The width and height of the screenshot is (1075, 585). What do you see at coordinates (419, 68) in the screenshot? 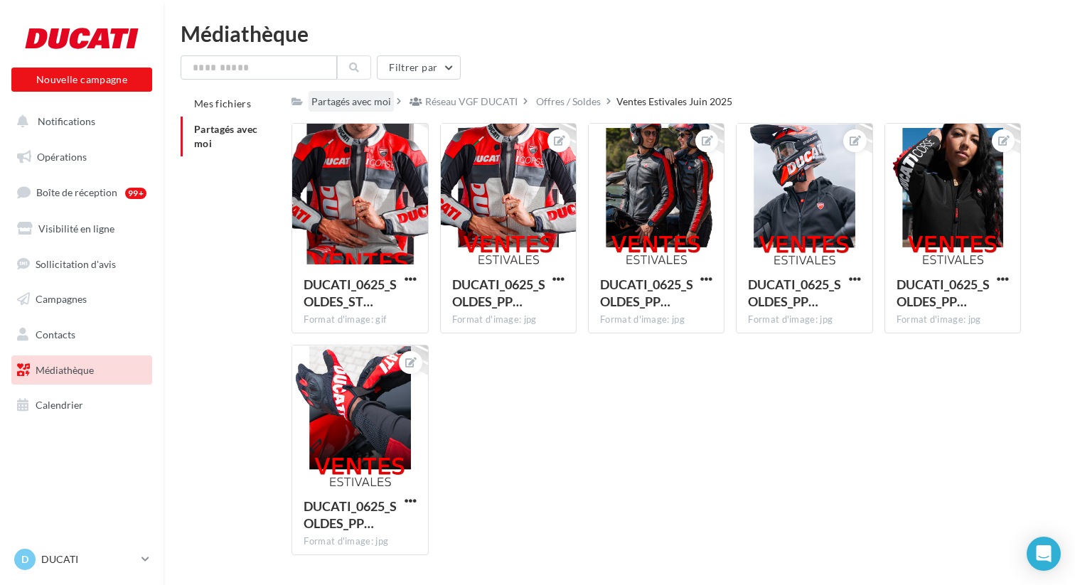
I see `button: Filtrer par` at bounding box center [419, 68].